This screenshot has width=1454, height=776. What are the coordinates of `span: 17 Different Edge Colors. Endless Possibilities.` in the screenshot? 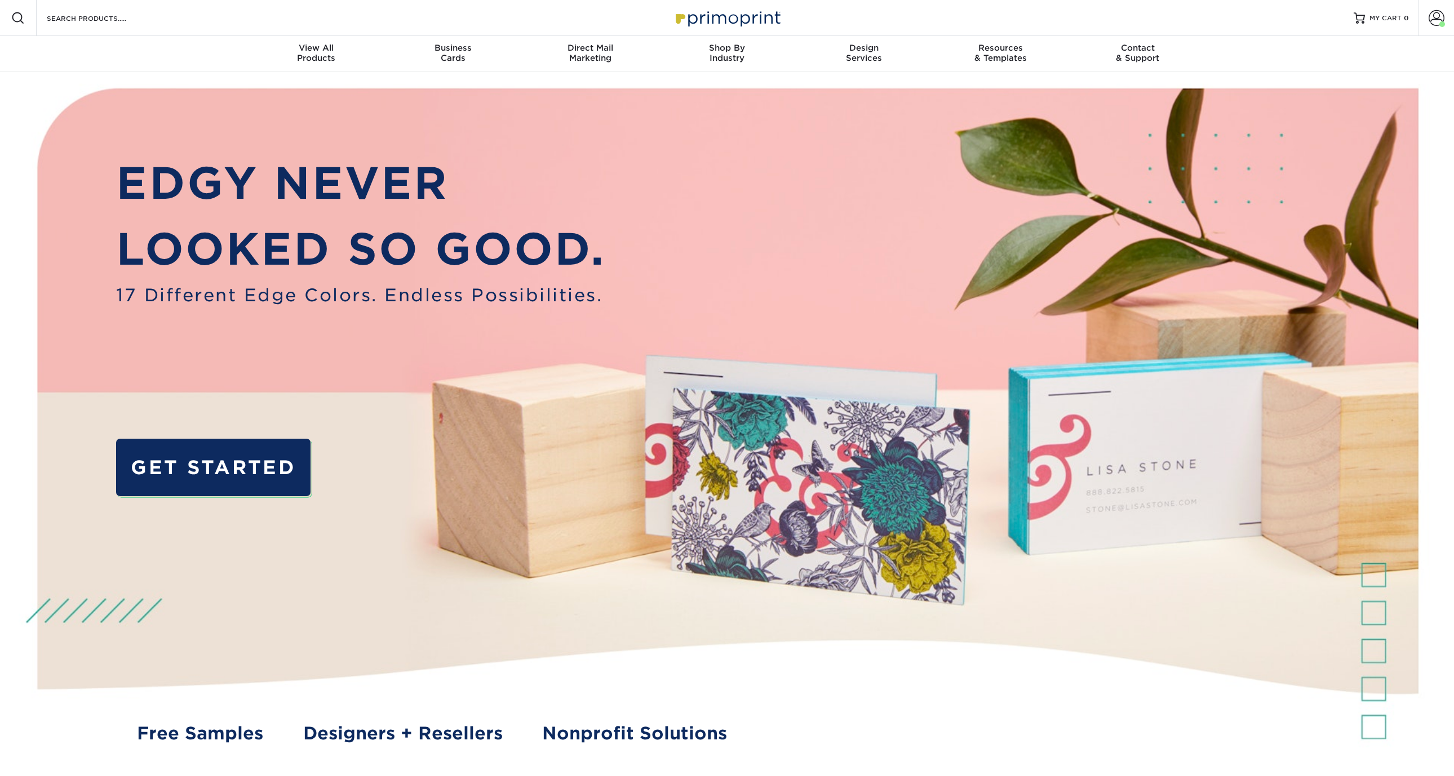 It's located at (361, 295).